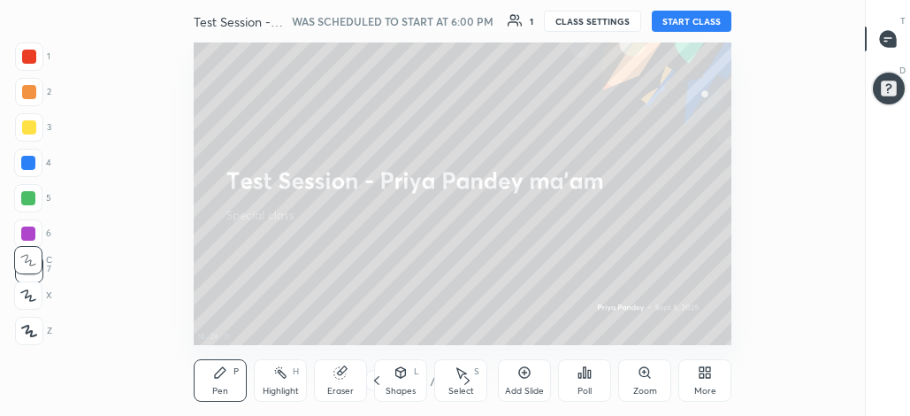 The width and height of the screenshot is (910, 416). I want to click on p: D, so click(902, 70).